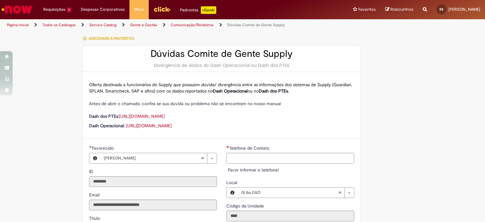 This screenshot has height=222, width=485. I want to click on strong: Dash dos PTEs., so click(274, 91).